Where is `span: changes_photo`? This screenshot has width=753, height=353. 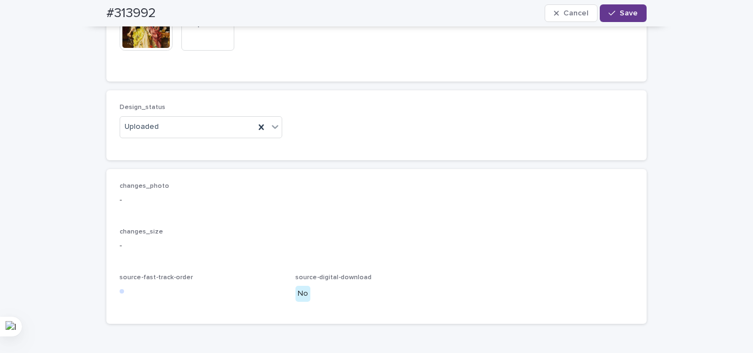
span: changes_photo is located at coordinates (144, 186).